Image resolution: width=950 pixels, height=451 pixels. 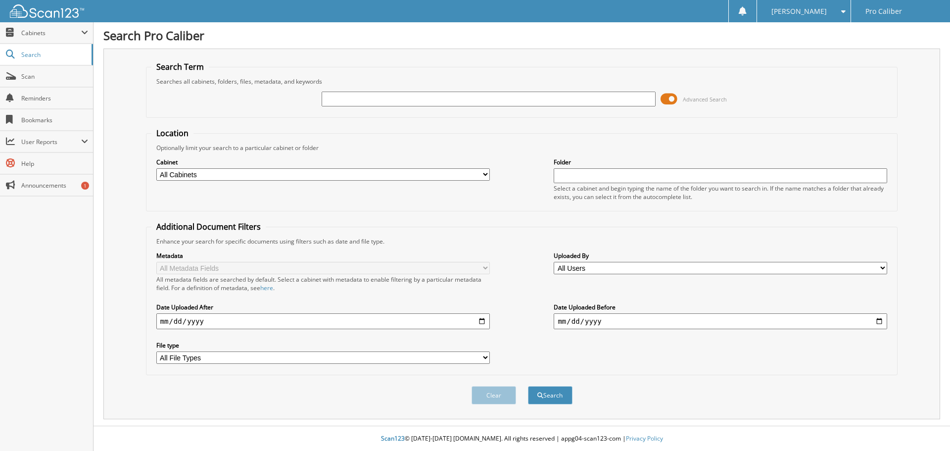 What do you see at coordinates (323, 283) in the screenshot?
I see `div: All metadata fields are searched by default. Select a cabinet with metadata to enable filtering b...` at bounding box center [323, 283].